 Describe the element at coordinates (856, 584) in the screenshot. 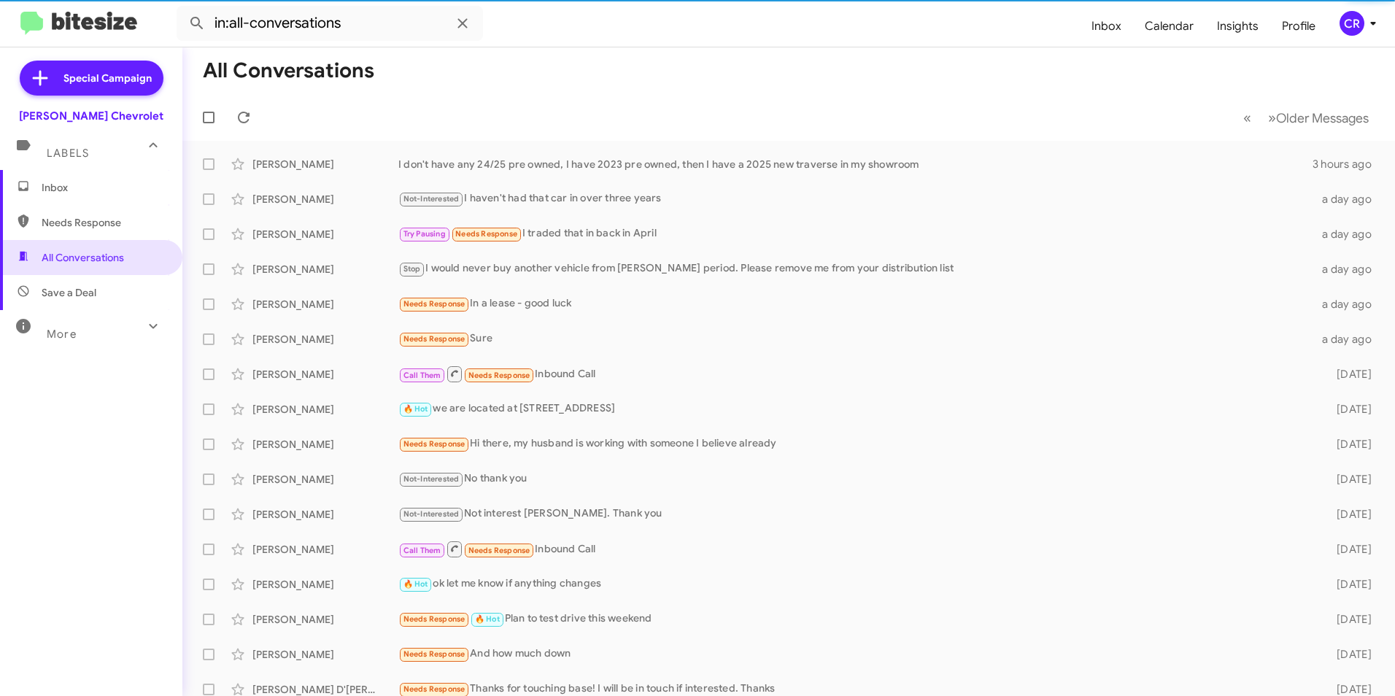

I see `div: ok let me know if anything changes` at that location.